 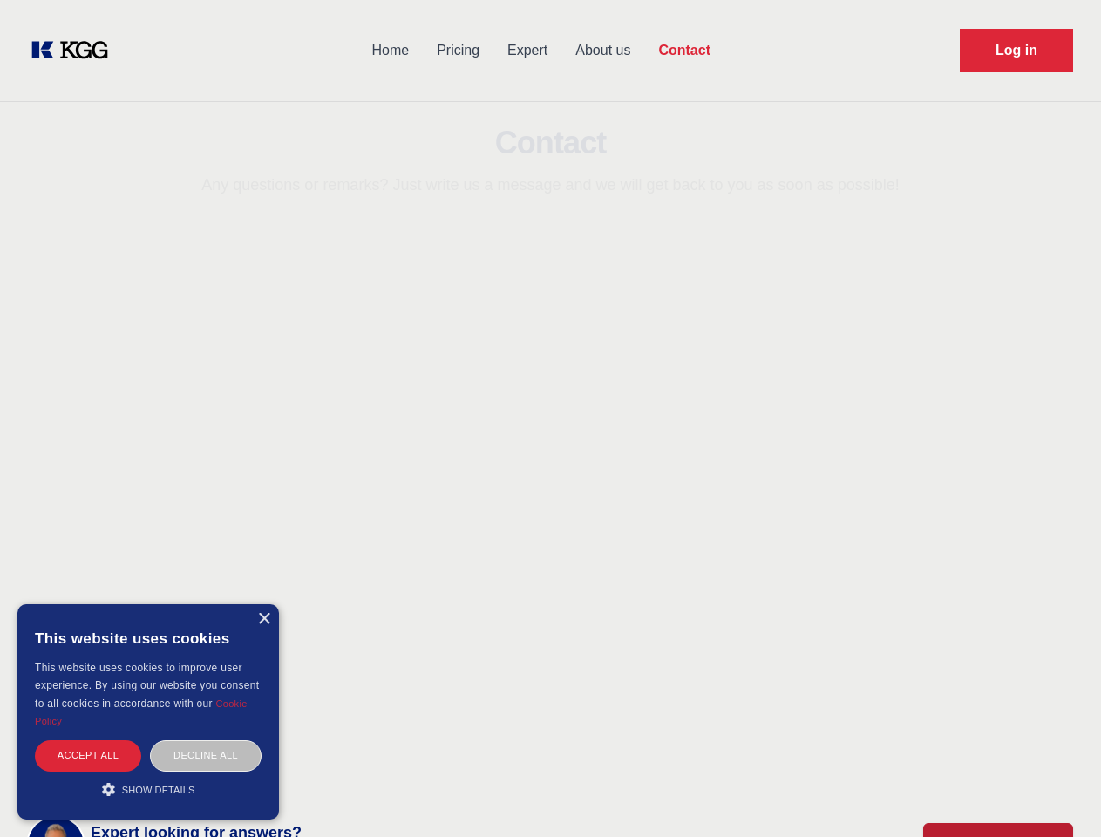 I want to click on a: KOL Knowledge Platform: Talk to Key External Experts (KEE), so click(x=75, y=51).